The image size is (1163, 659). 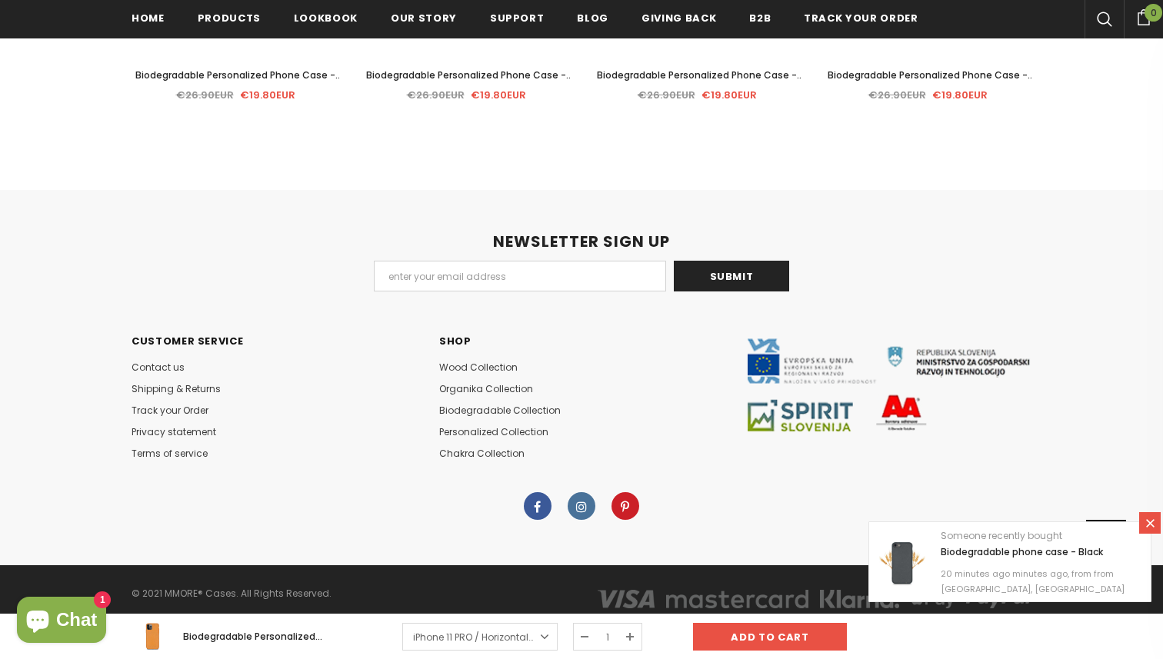 What do you see at coordinates (626, 599) in the screenshot?
I see `img: visa` at bounding box center [626, 599].